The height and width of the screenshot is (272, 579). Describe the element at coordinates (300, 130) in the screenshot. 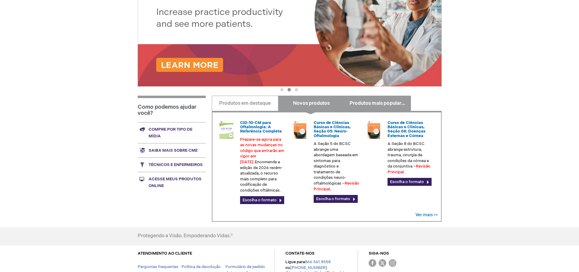

I see `img: 02850053u_45.png` at that location.